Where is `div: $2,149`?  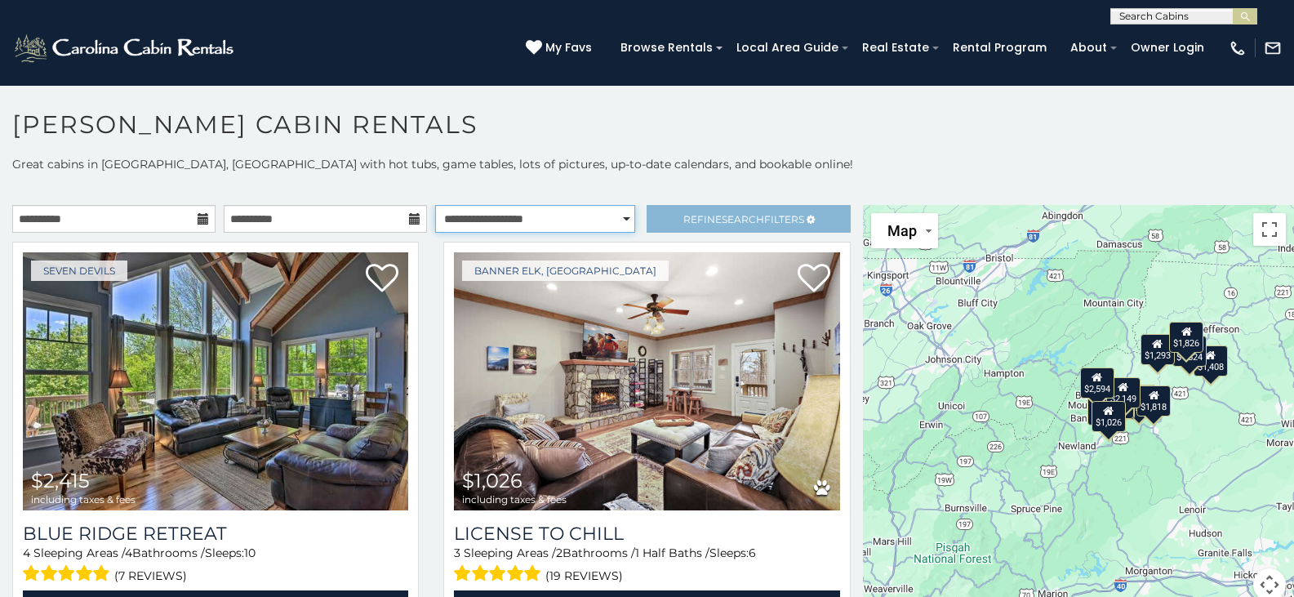
div: $2,149 is located at coordinates (1123, 392).